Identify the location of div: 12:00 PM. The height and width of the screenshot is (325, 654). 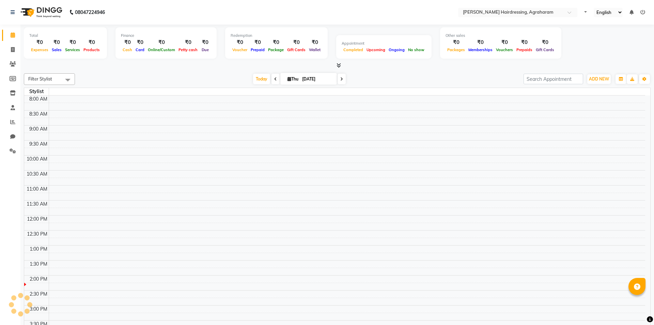
(37, 219).